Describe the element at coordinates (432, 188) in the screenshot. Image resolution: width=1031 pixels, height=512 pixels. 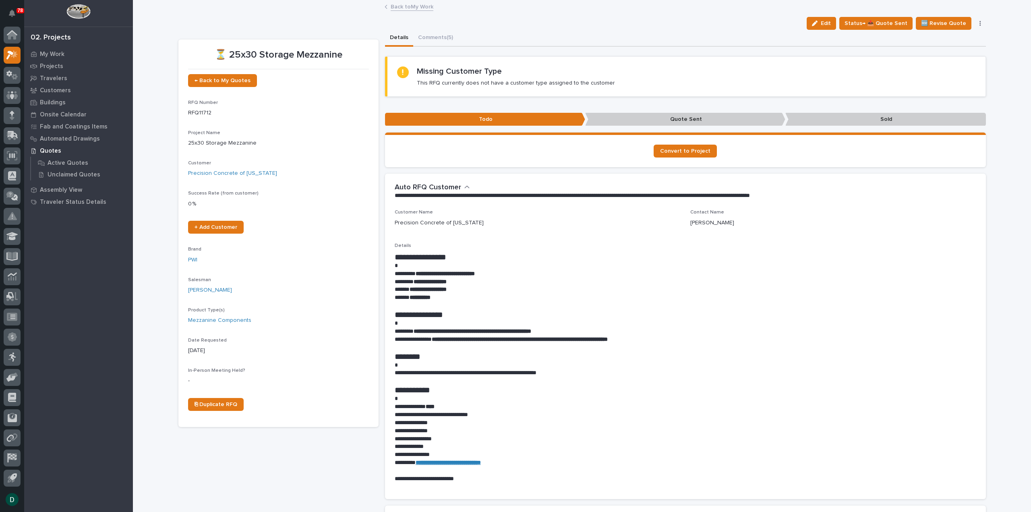
I see `button: Auto RFQ Customer` at that location.